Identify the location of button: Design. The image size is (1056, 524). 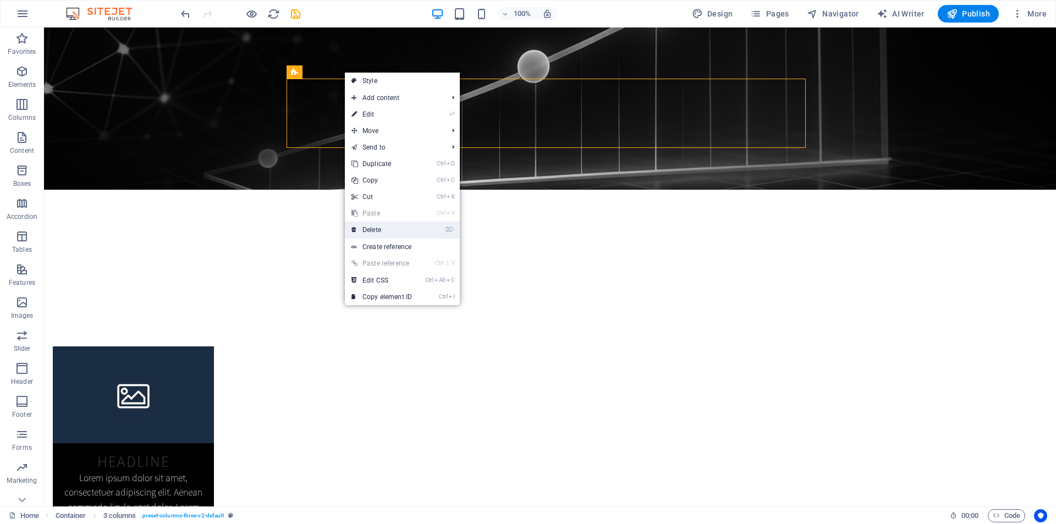
(712, 14).